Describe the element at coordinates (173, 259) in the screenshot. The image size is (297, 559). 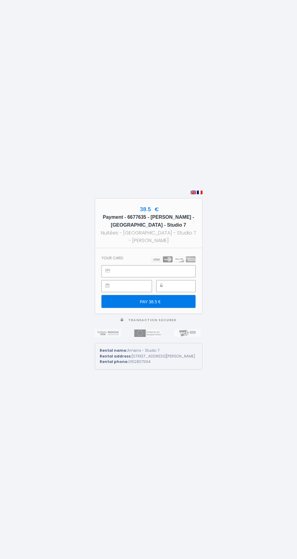
I see `img: carts.png` at that location.